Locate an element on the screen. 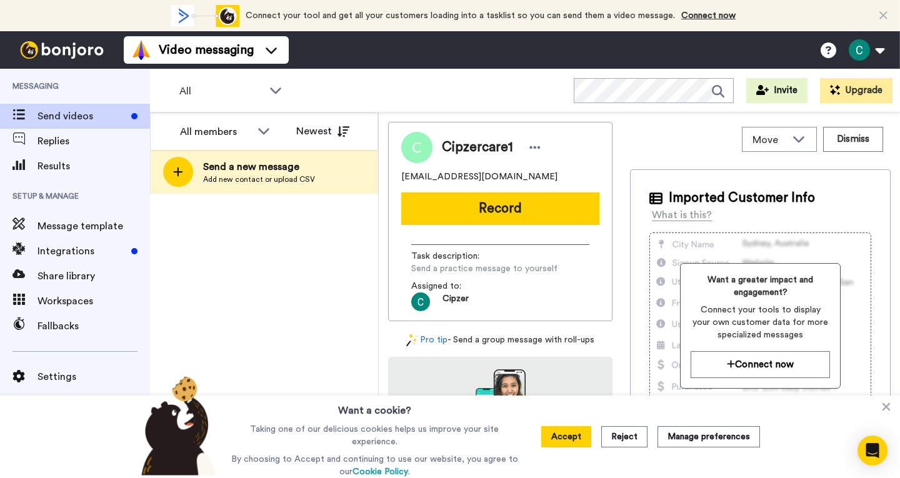 The image size is (900, 478). span: Cipzercare1 is located at coordinates (477, 147).